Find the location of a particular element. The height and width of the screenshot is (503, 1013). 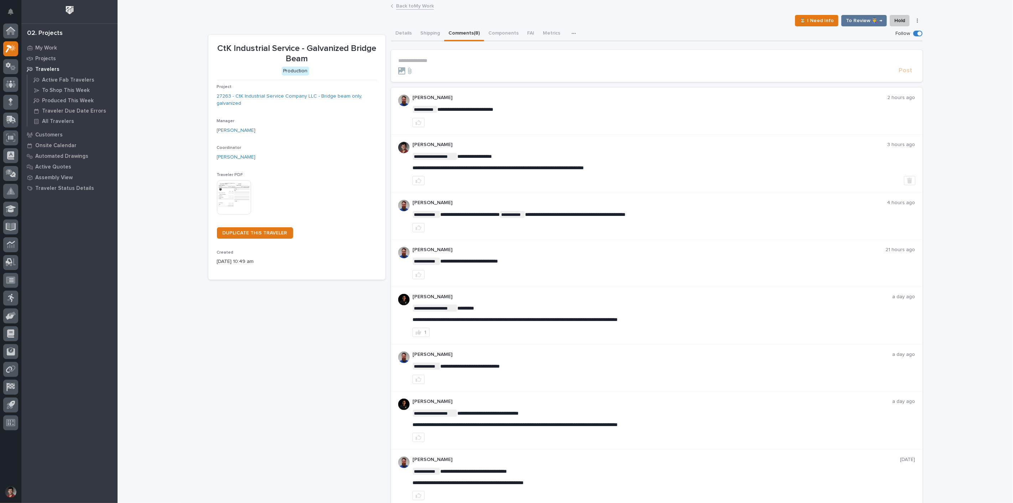

span: Hold is located at coordinates (899, 21).